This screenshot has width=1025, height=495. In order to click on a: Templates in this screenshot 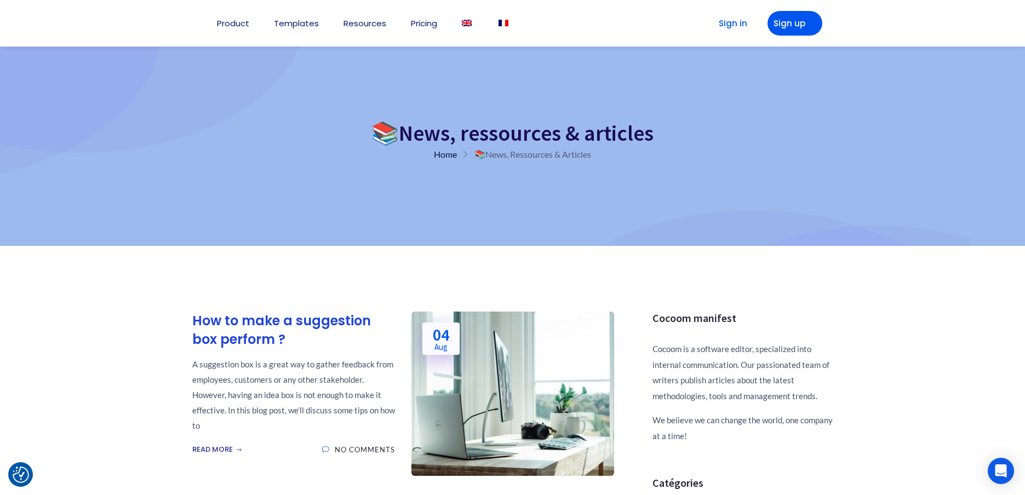, I will do `click(296, 23)`.